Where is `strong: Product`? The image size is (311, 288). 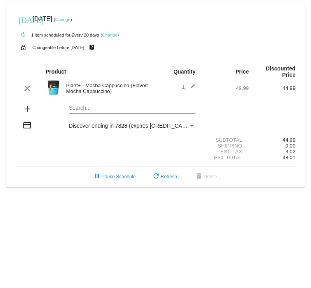
strong: Product is located at coordinates (56, 72).